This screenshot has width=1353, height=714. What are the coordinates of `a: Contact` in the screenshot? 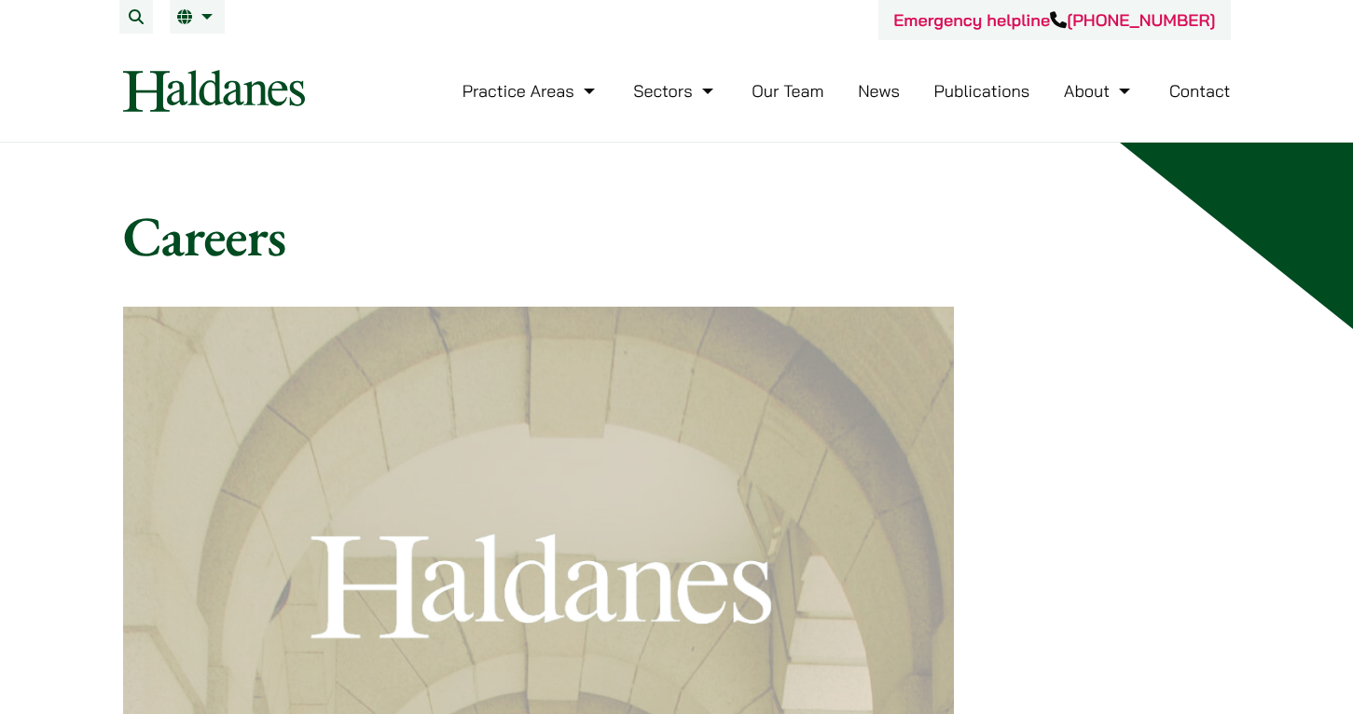 It's located at (1200, 90).